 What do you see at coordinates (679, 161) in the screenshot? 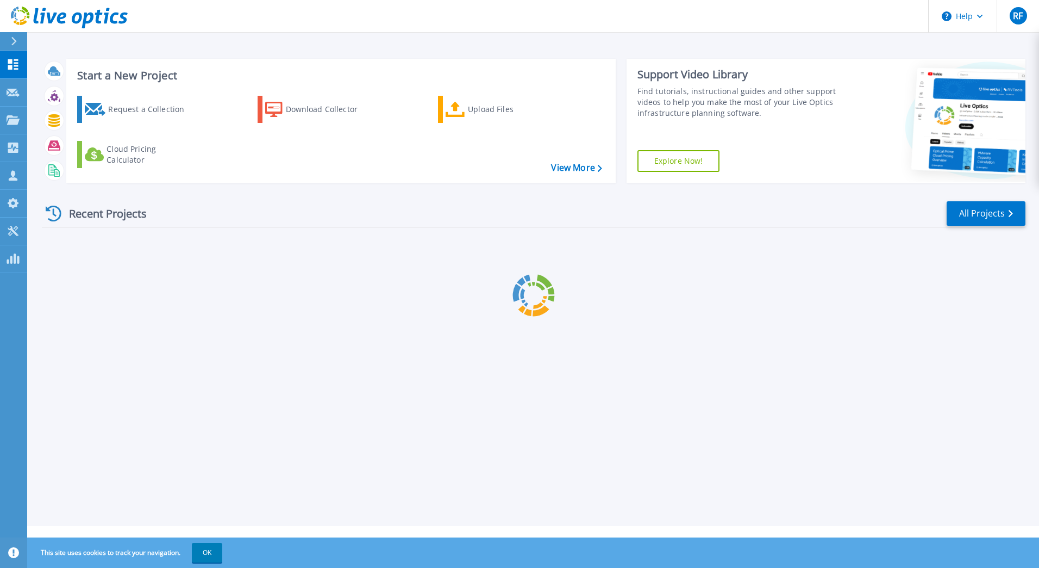
I see `a: Explore Now!` at bounding box center [679, 161].